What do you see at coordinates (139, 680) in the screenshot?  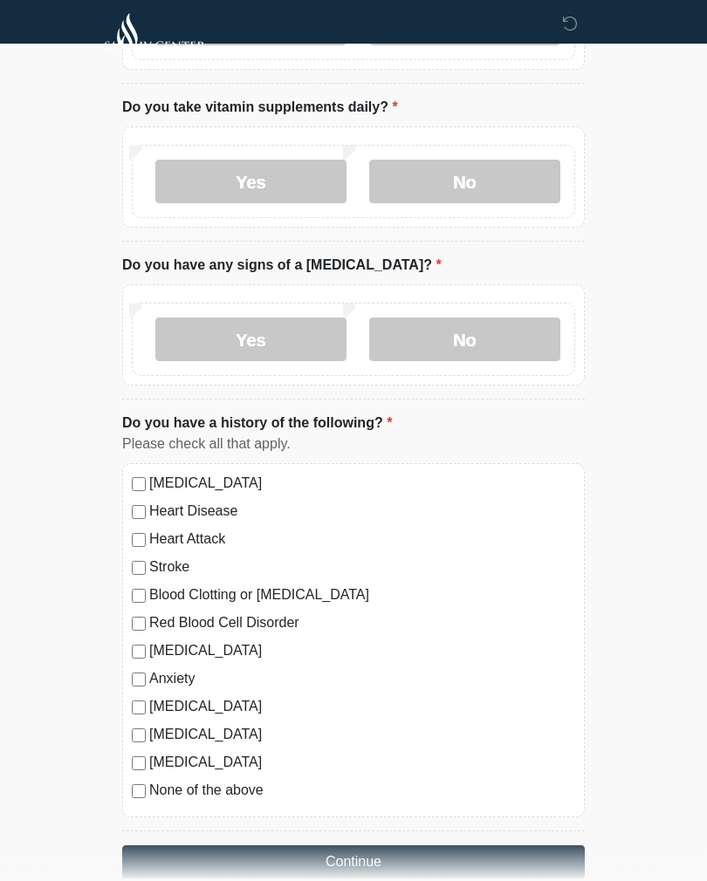 I see `input: Anxiety` at bounding box center [139, 680].